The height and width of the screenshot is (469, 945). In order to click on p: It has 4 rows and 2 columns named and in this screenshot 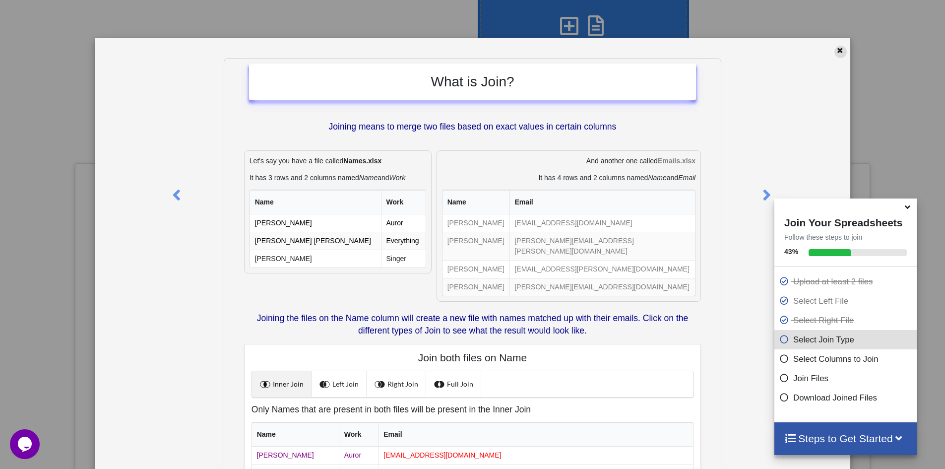, I will do `click(568, 178)`.